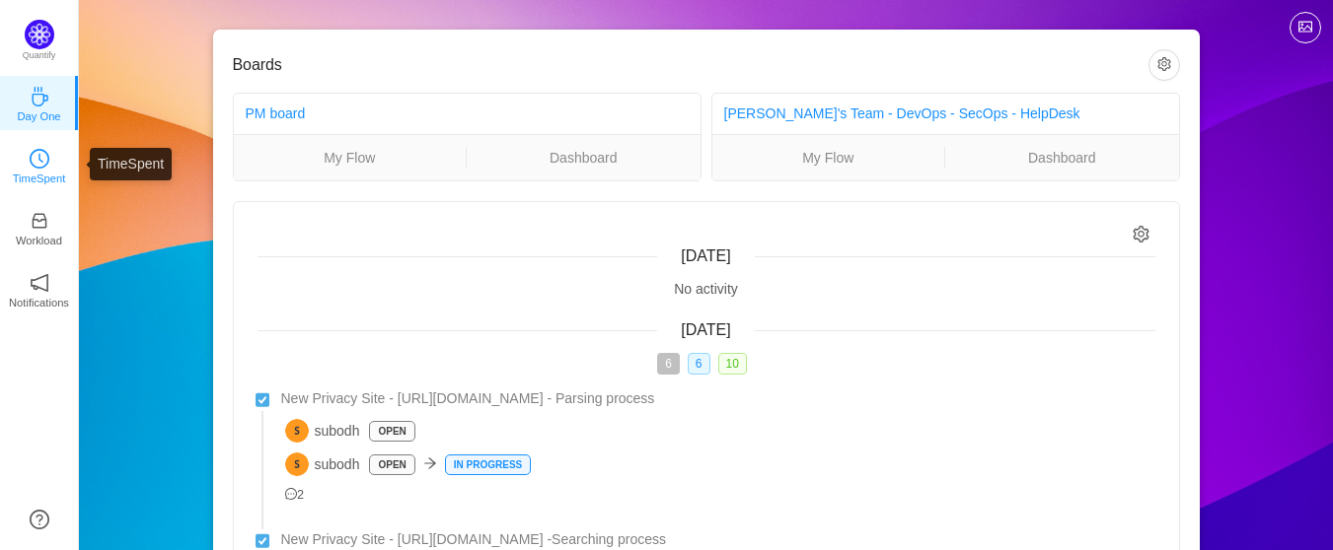 Image resolution: width=1333 pixels, height=550 pixels. I want to click on i: icon: inbox, so click(39, 221).